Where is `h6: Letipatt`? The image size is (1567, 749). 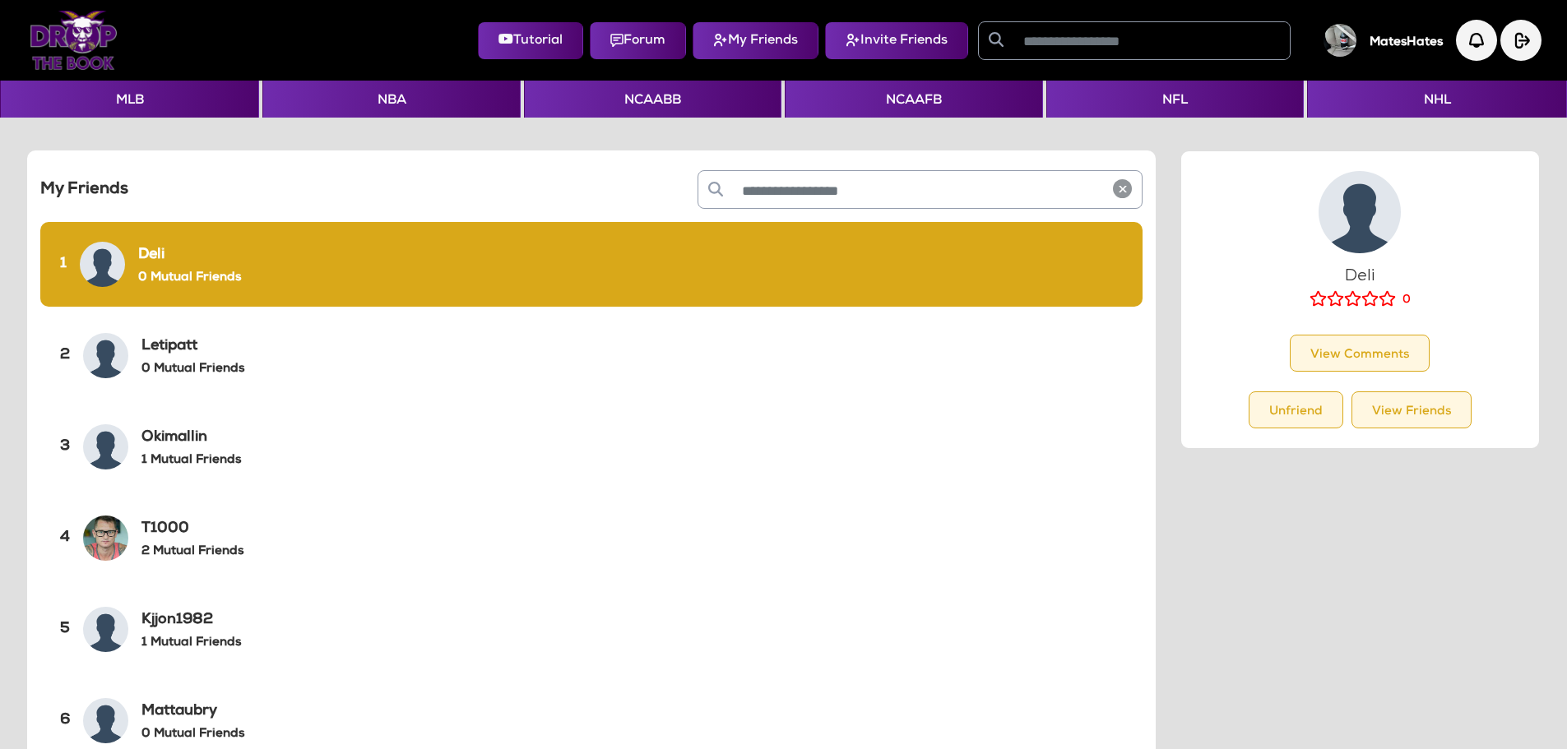
h6: Letipatt is located at coordinates (192, 347).